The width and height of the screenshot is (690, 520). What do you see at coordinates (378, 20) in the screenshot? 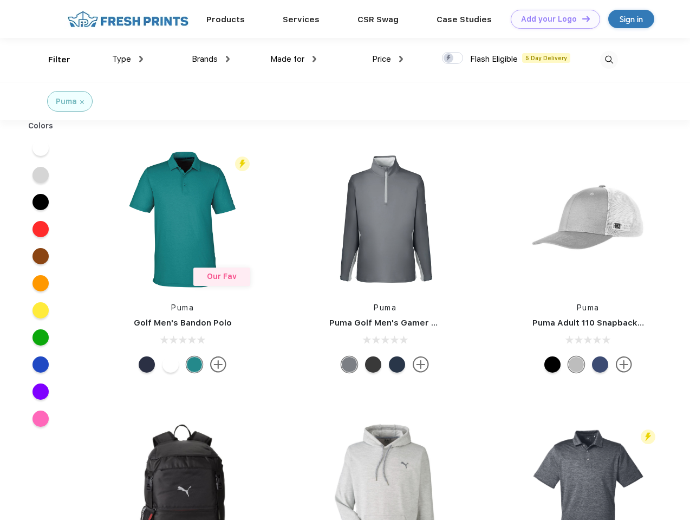
I see `a: CSR Swag` at bounding box center [378, 20].